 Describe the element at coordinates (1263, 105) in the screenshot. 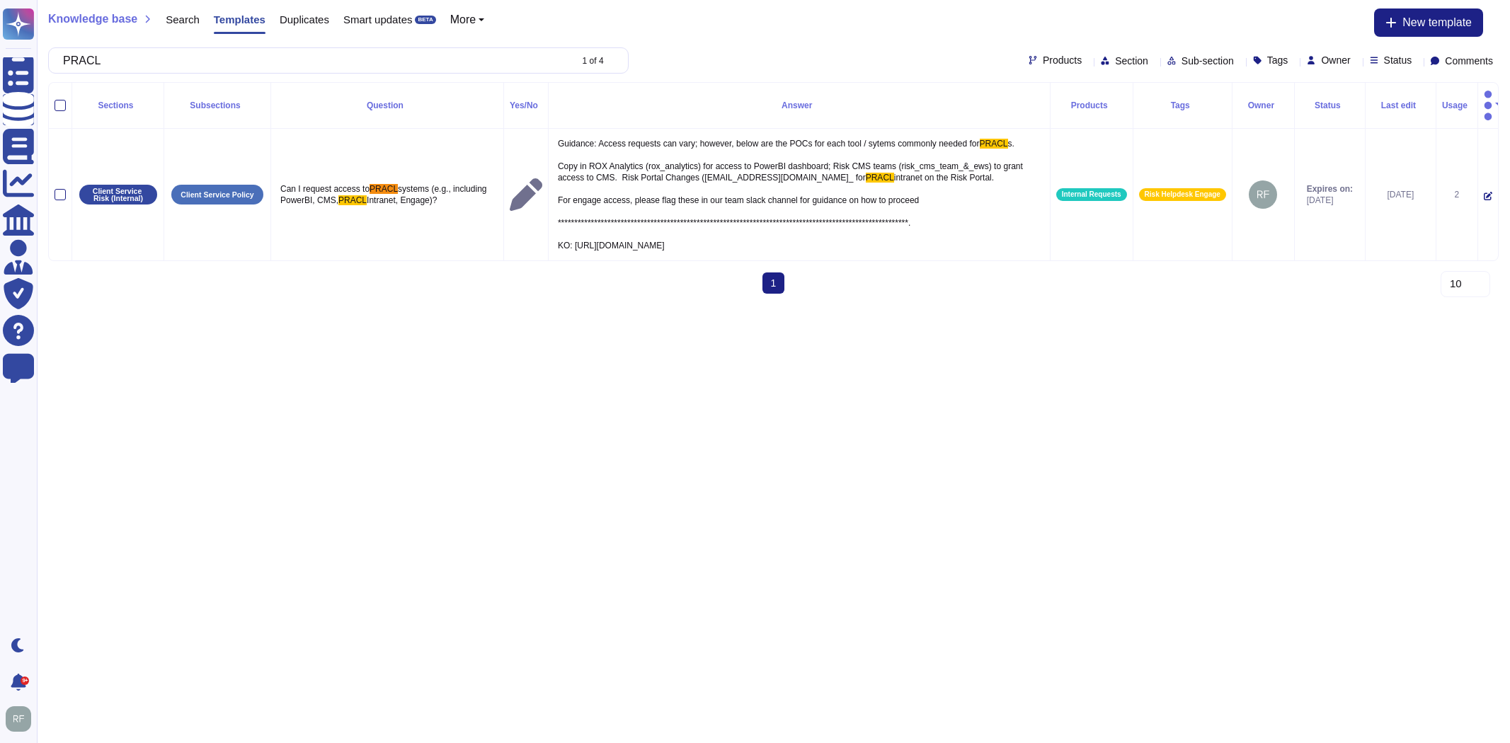

I see `div: Owner` at that location.